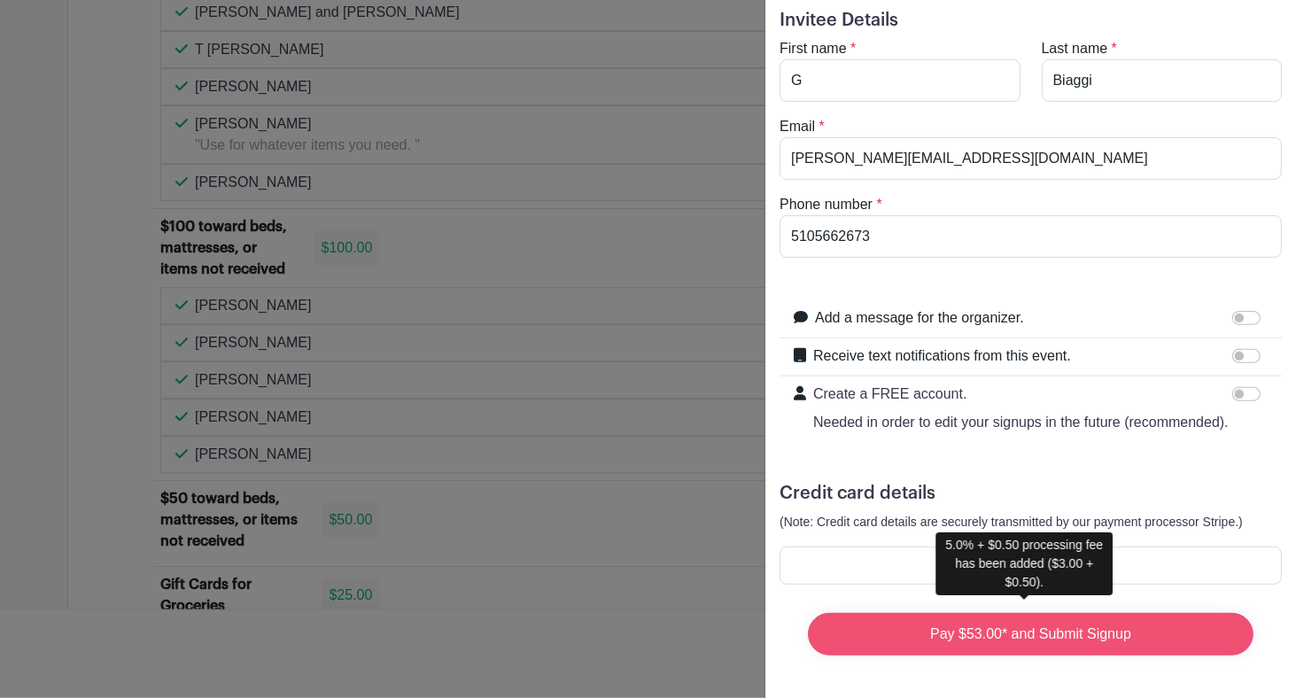 The width and height of the screenshot is (1296, 698). I want to click on input: Pay $53.00* and Submit Signup, so click(1030, 634).